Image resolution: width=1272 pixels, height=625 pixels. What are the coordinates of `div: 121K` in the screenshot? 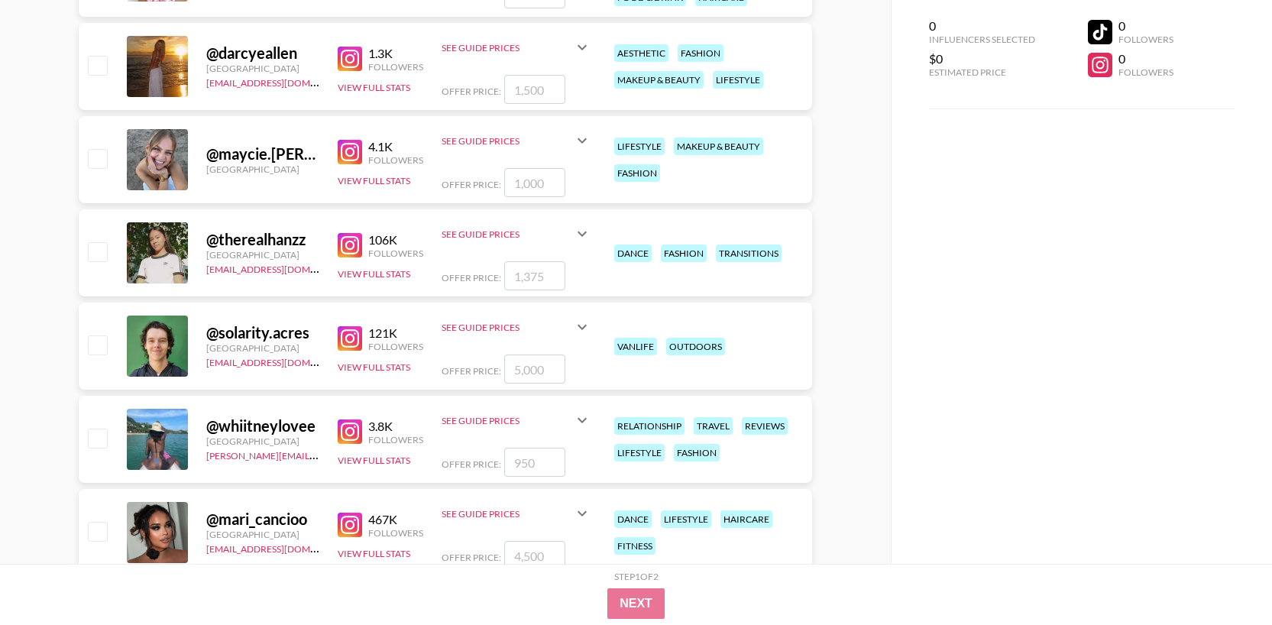 It's located at (396, 333).